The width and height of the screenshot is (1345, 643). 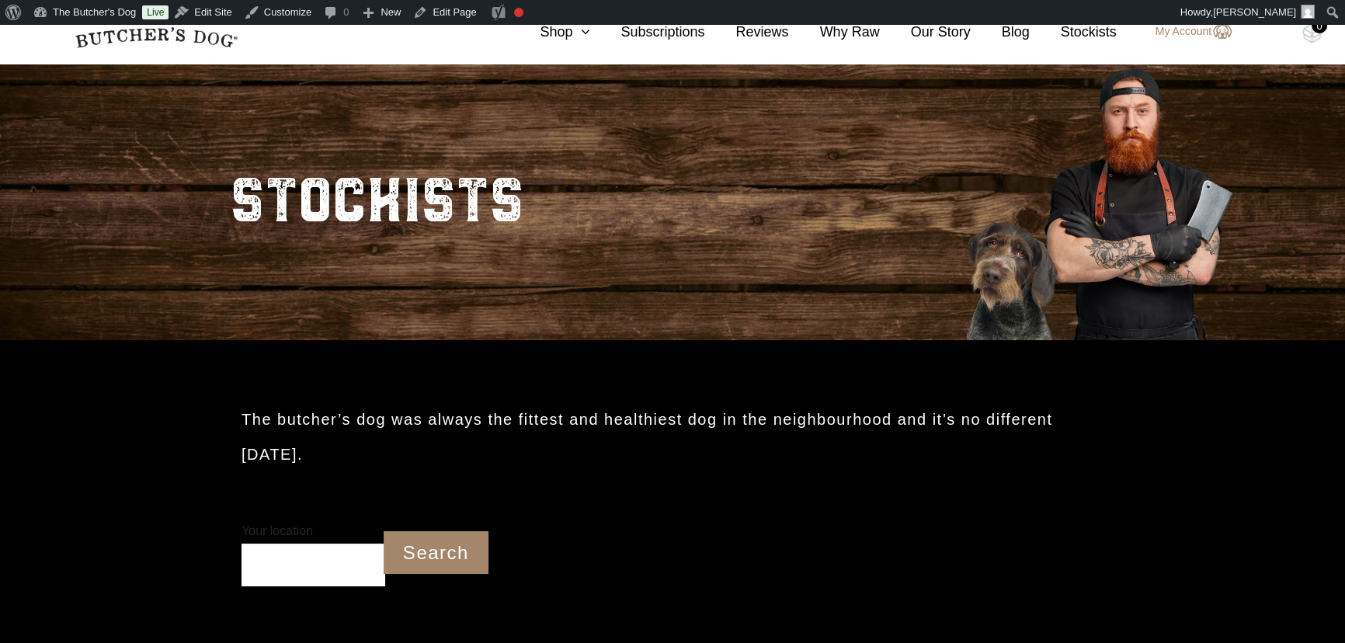 What do you see at coordinates (834, 32) in the screenshot?
I see `a: Why Raw` at bounding box center [834, 32].